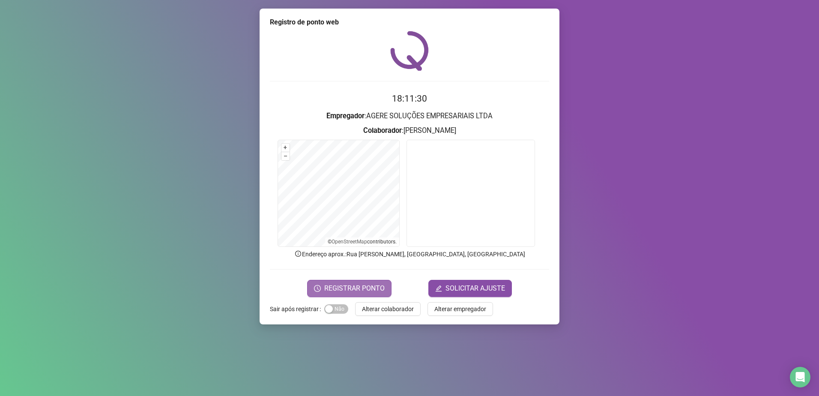 This screenshot has width=819, height=396. Describe the element at coordinates (354, 288) in the screenshot. I see `span: REGISTRAR PONTO` at that location.